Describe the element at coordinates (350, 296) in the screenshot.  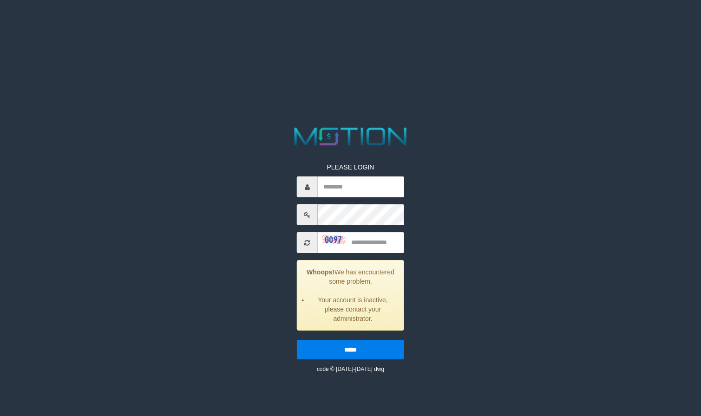
I see `div: We has encountered some problem.` at that location.